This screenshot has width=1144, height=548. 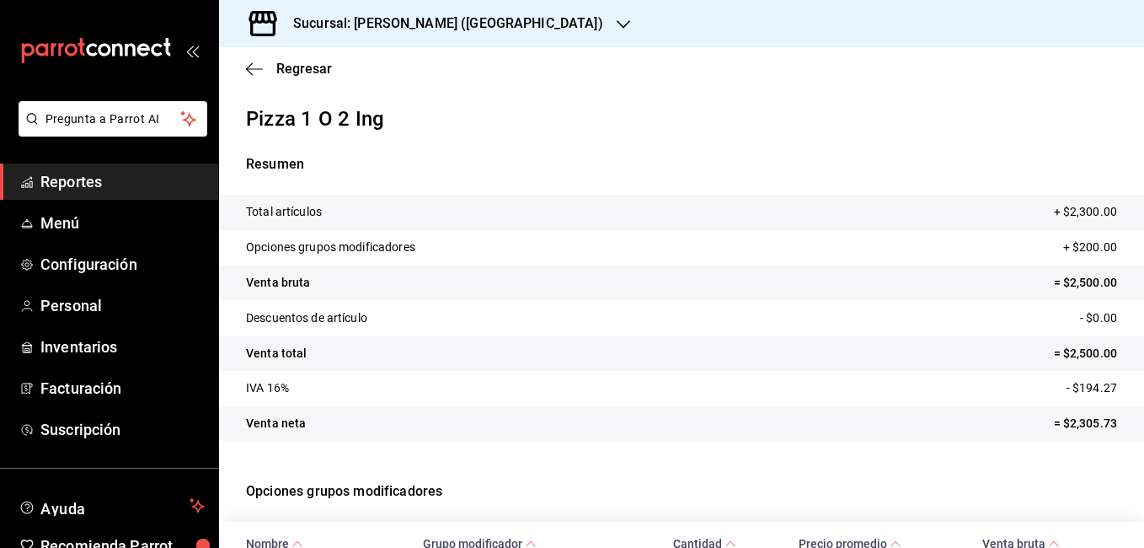 I want to click on p: Resumen, so click(x=682, y=164).